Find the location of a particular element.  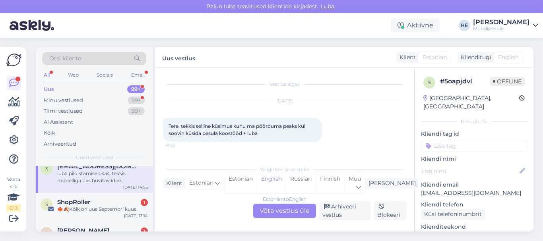

div: Vaata siia is located at coordinates (14, 194).